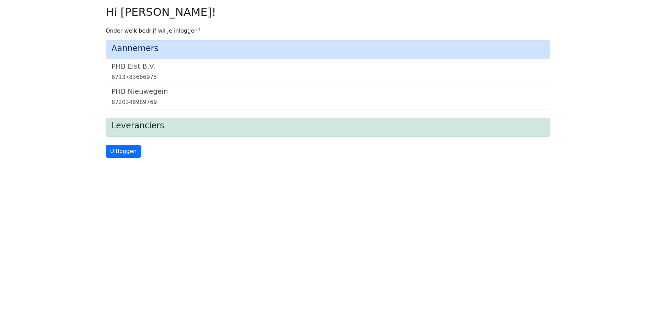 This screenshot has width=656, height=317. I want to click on a: PHB Nieuwegein8720348989769, so click(328, 97).